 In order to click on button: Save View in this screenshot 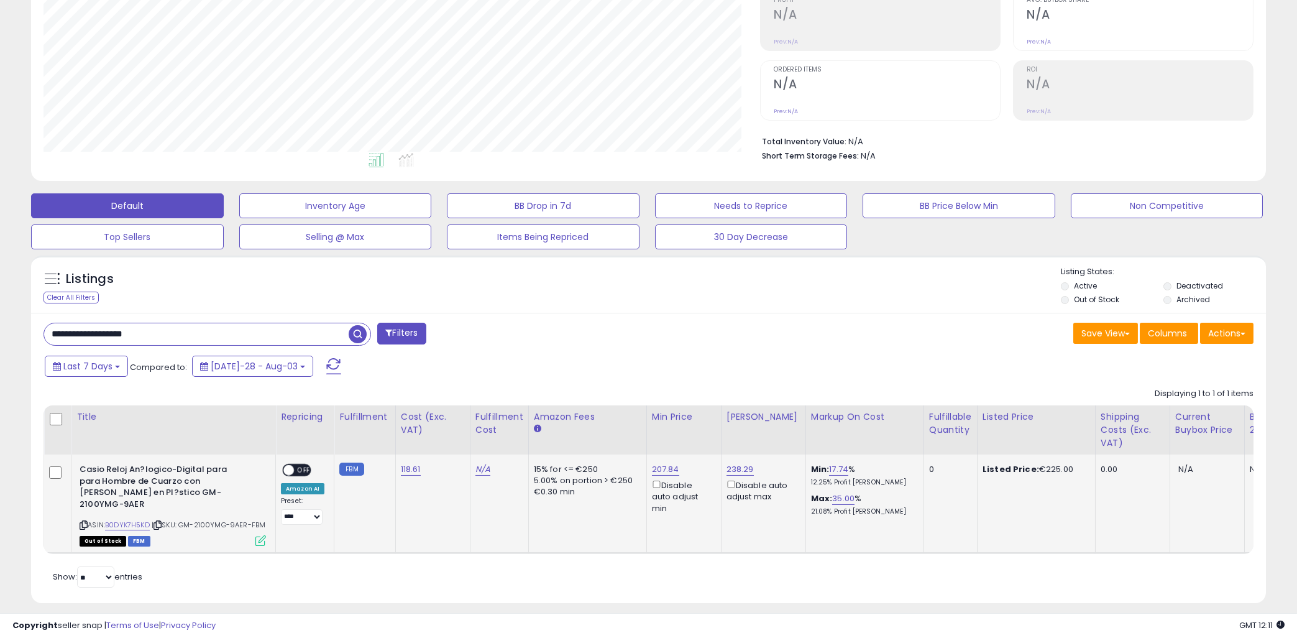, I will do `click(1106, 333)`.